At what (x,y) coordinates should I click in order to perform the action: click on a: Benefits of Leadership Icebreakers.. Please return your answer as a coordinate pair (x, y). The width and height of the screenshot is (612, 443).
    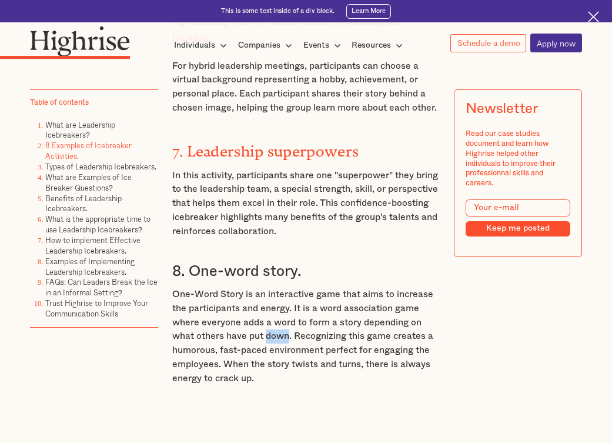
    Looking at the image, I should click on (83, 203).